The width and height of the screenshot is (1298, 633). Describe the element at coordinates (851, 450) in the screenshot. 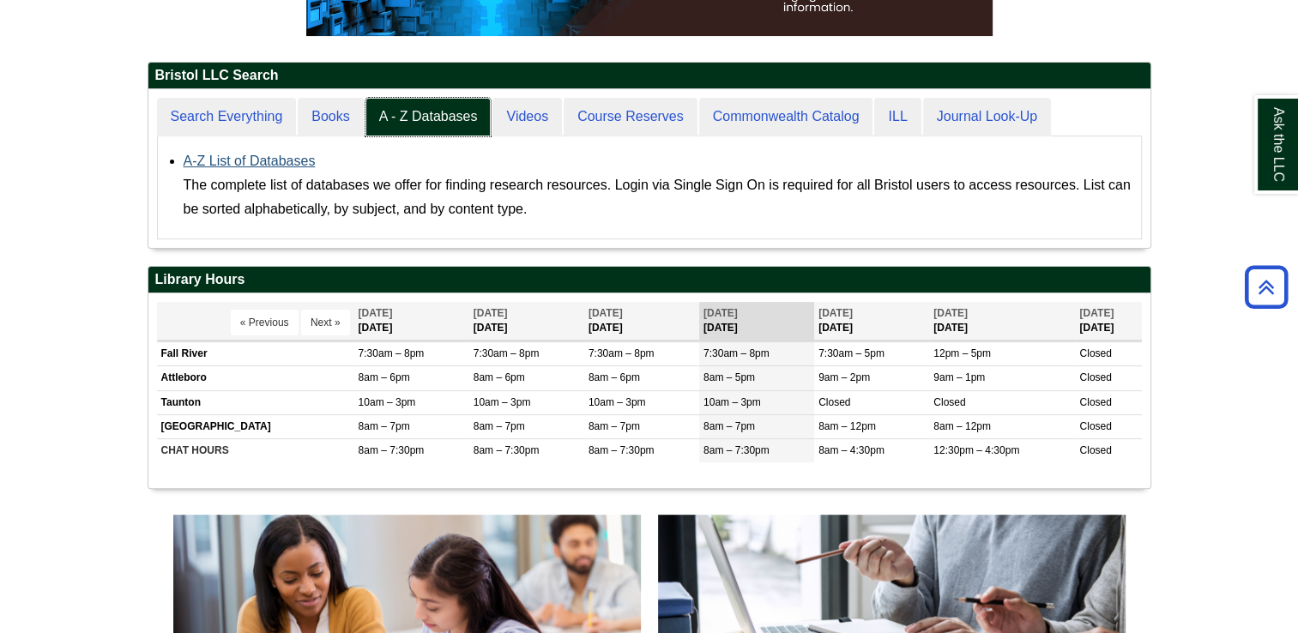

I see `span: 8am – 4:30pm` at that location.